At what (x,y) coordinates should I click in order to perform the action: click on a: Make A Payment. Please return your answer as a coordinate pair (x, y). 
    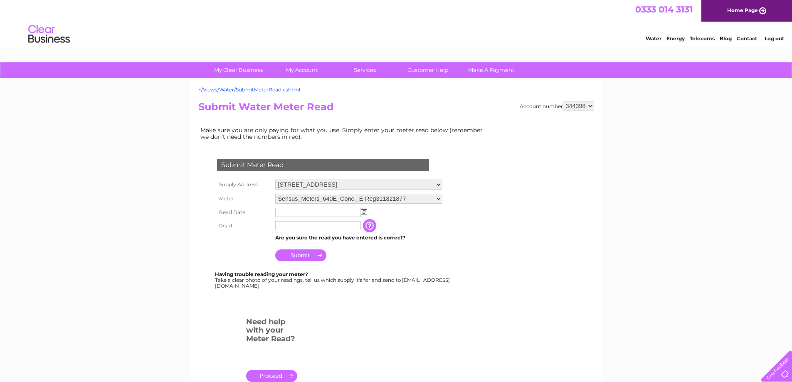
    Looking at the image, I should click on (491, 70).